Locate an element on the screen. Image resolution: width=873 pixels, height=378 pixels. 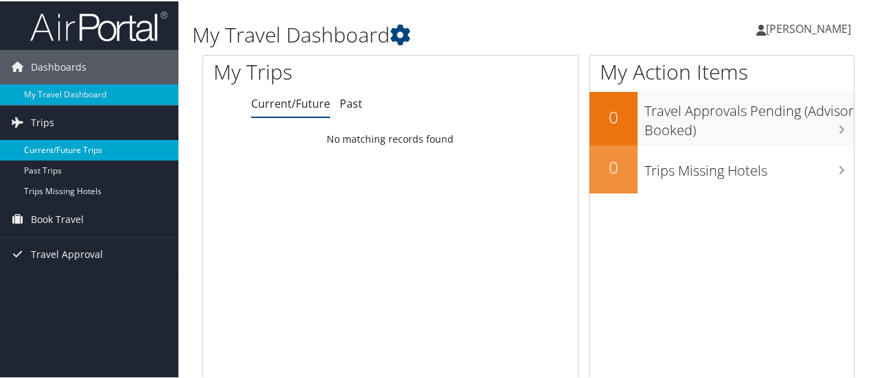
td: No matching records found is located at coordinates (391, 138).